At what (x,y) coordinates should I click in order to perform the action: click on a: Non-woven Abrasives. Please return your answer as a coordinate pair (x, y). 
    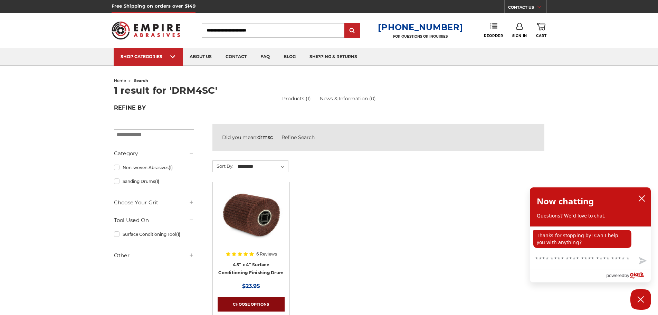
    Looking at the image, I should click on (154, 167).